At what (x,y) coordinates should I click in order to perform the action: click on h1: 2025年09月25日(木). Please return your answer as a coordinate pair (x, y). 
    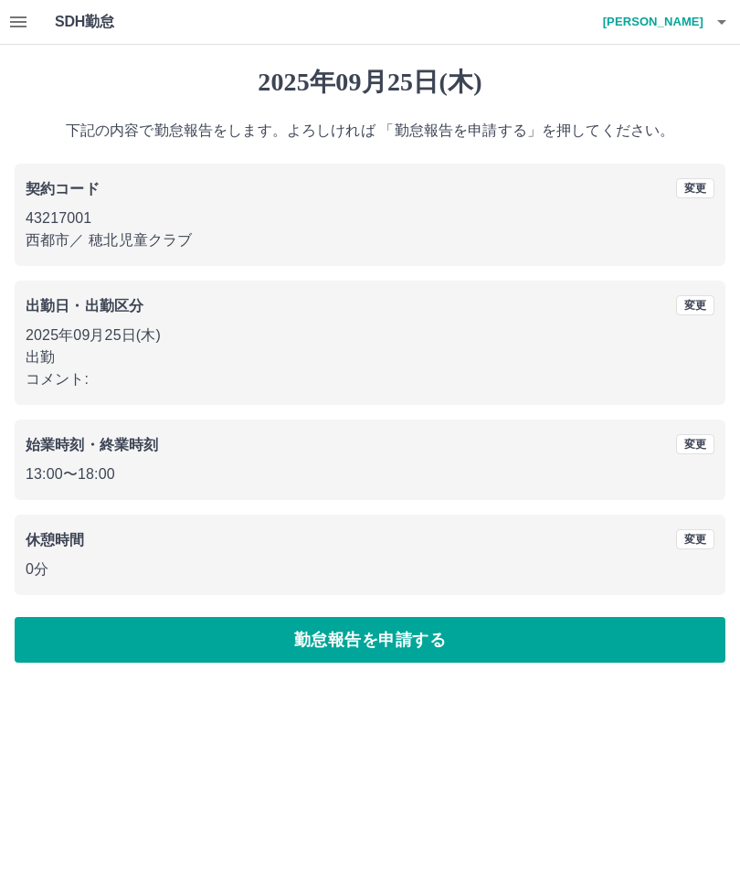
    Looking at the image, I should click on (370, 82).